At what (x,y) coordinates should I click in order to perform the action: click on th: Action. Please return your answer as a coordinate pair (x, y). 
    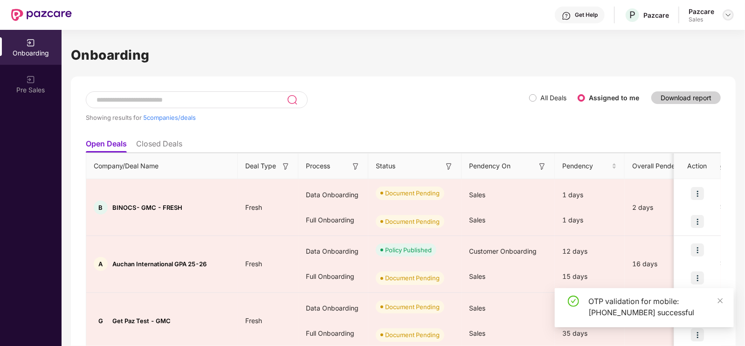
    Looking at the image, I should click on (697, 166).